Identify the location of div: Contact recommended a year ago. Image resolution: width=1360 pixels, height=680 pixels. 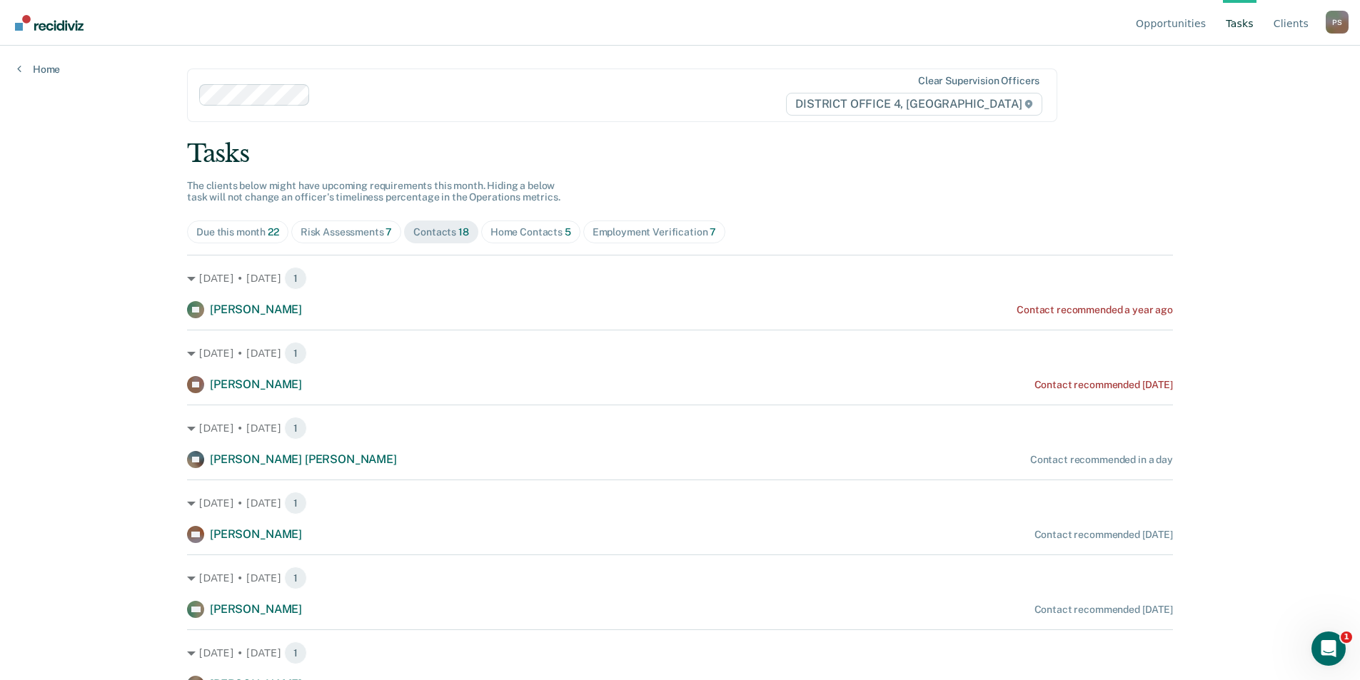
(1094, 310).